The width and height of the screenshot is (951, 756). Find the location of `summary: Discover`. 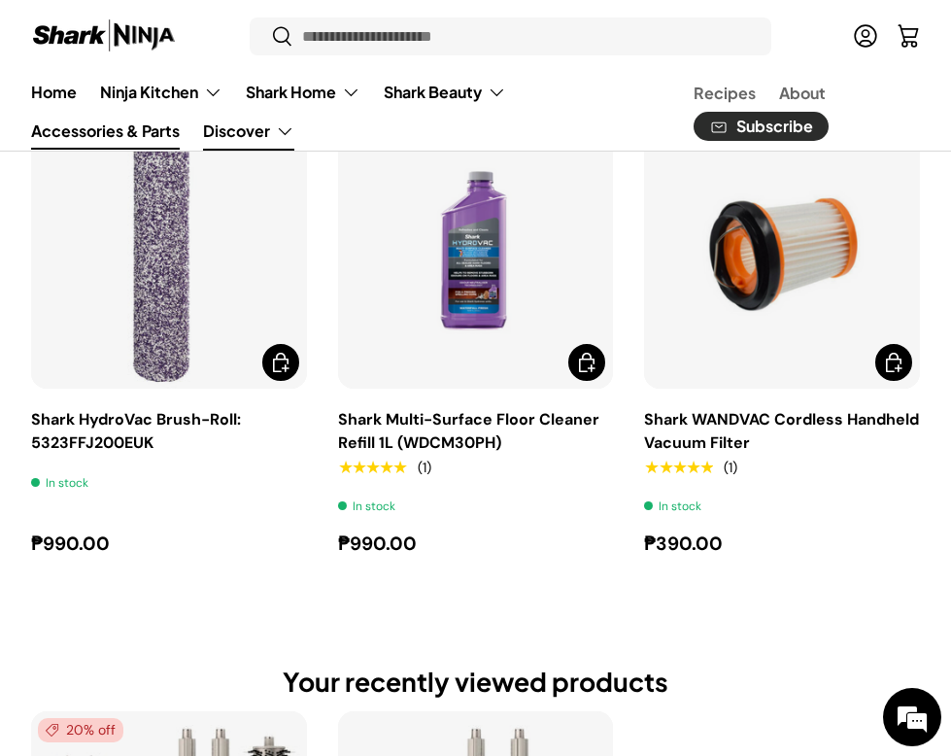

summary: Discover is located at coordinates (249, 131).